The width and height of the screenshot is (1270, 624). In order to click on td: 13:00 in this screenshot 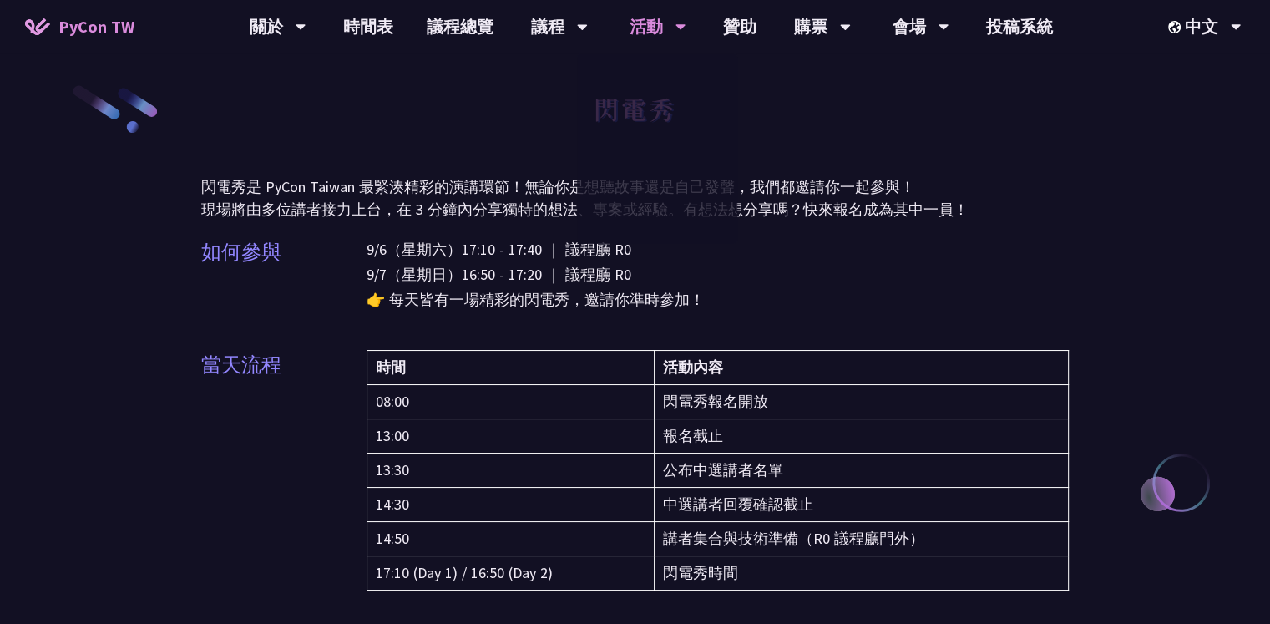, I will do `click(510, 436)`.